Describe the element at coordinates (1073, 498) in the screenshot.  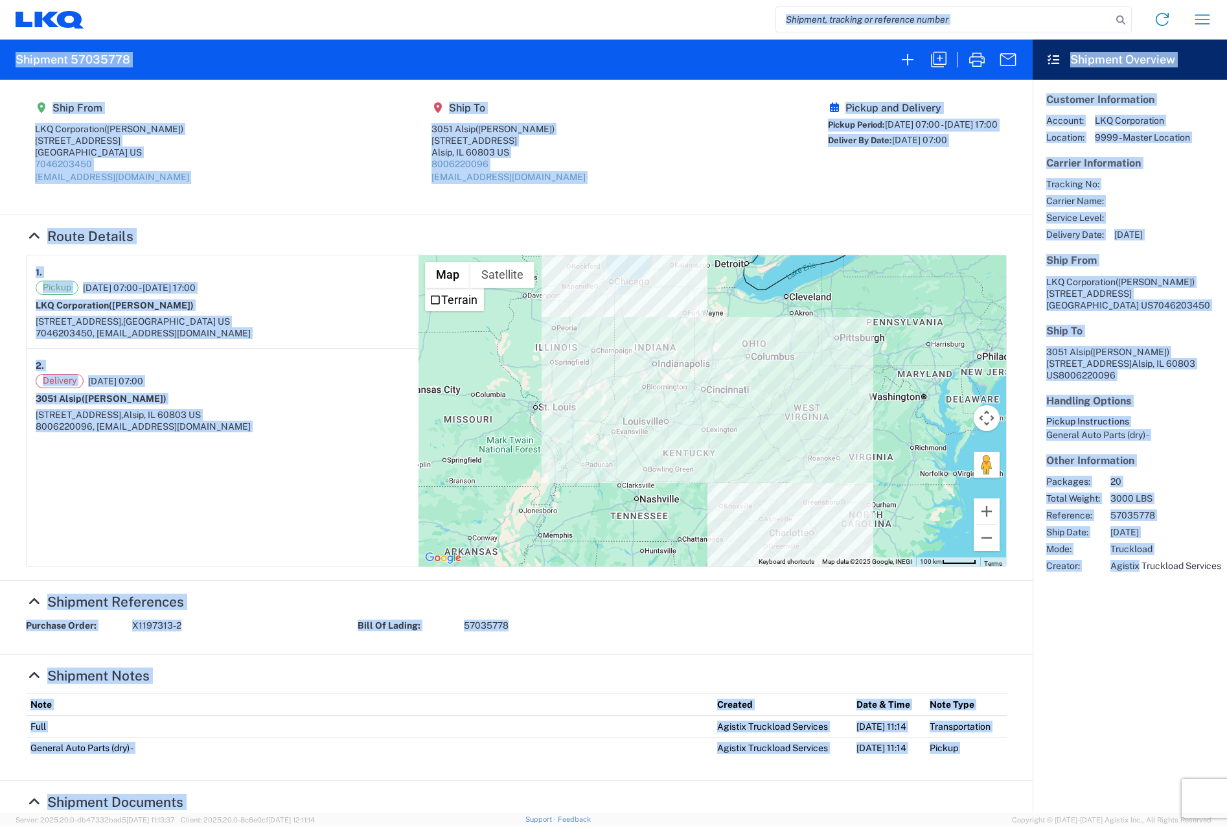
I see `span: Total Weight:` at that location.